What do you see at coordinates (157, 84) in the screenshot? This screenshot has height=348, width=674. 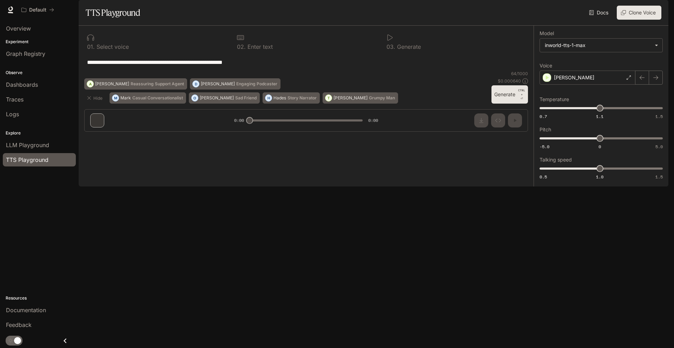 I see `p: Reassuring Support Agent` at bounding box center [157, 84].